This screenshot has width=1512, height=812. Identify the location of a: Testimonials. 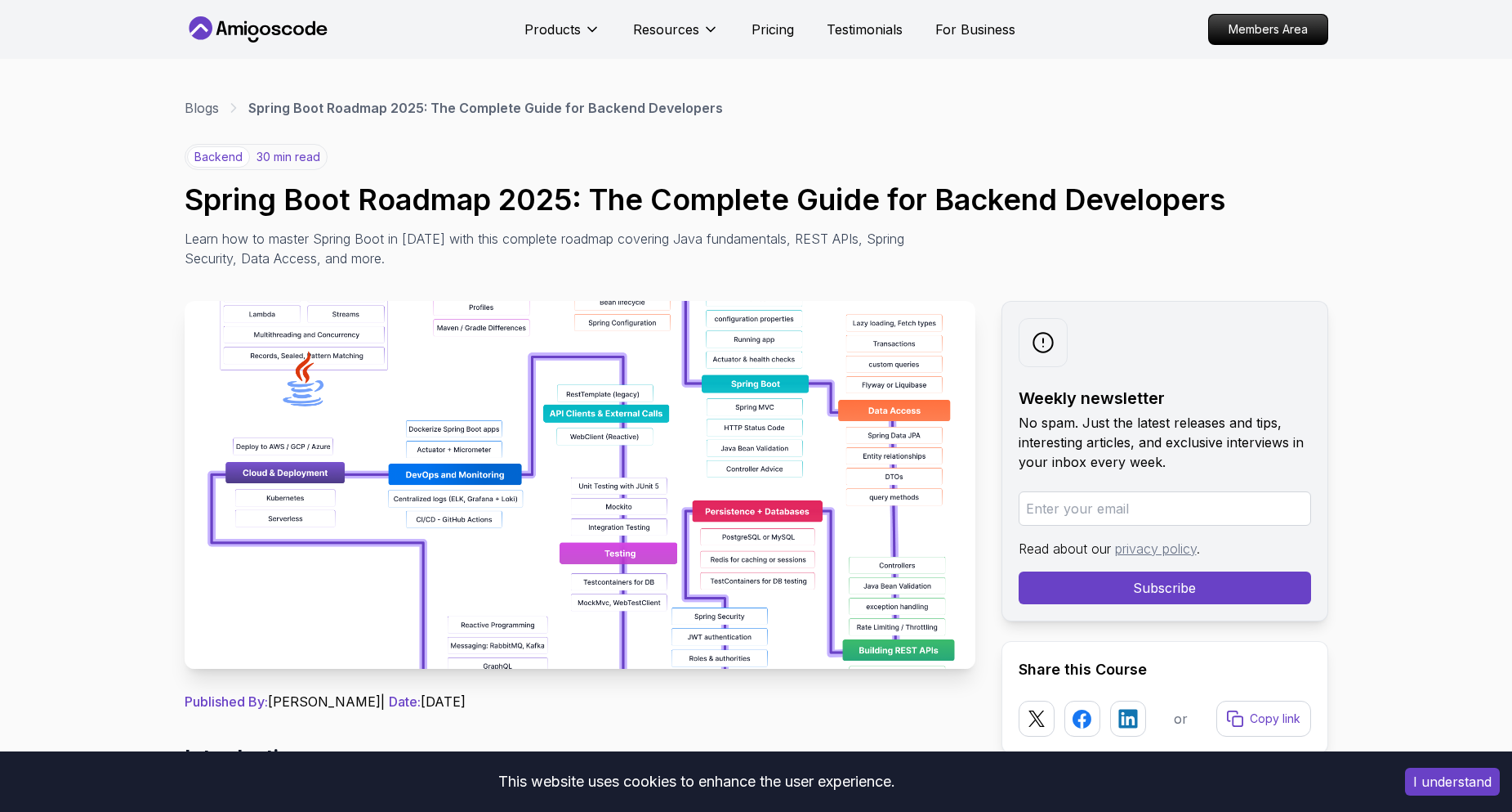
(864, 29).